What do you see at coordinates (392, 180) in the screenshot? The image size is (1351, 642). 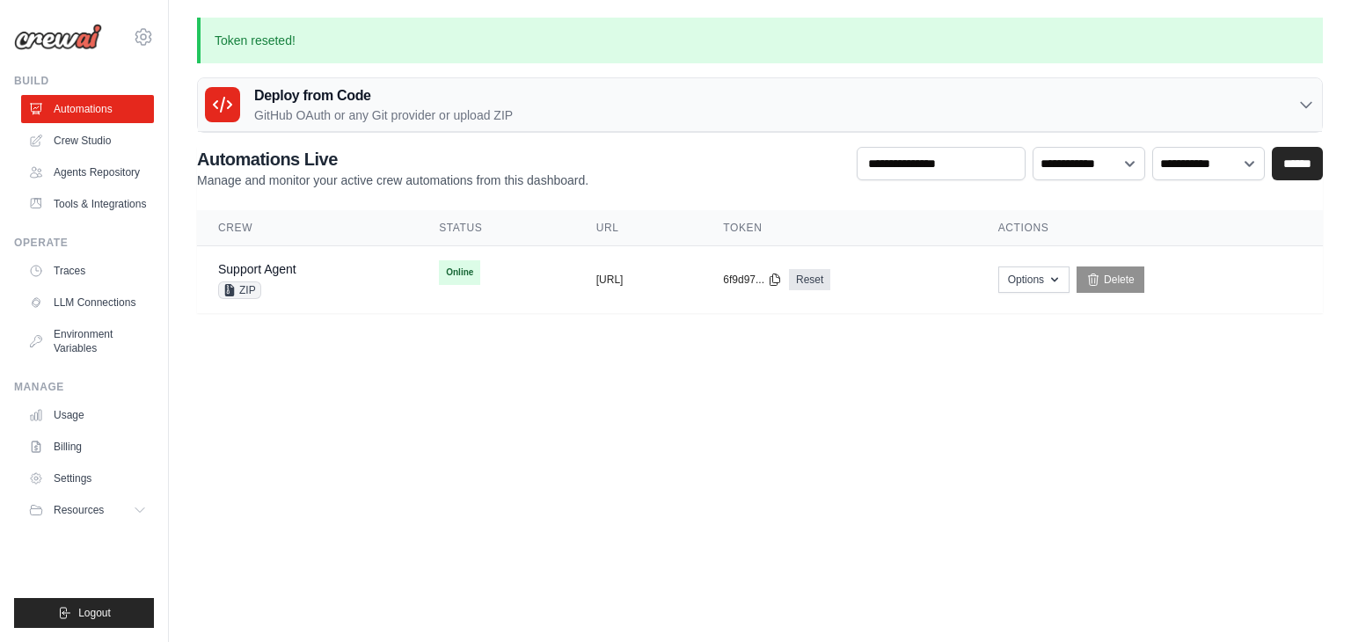 I see `p: Manage and monitor your active crew automations from this dashboard.` at bounding box center [392, 180].